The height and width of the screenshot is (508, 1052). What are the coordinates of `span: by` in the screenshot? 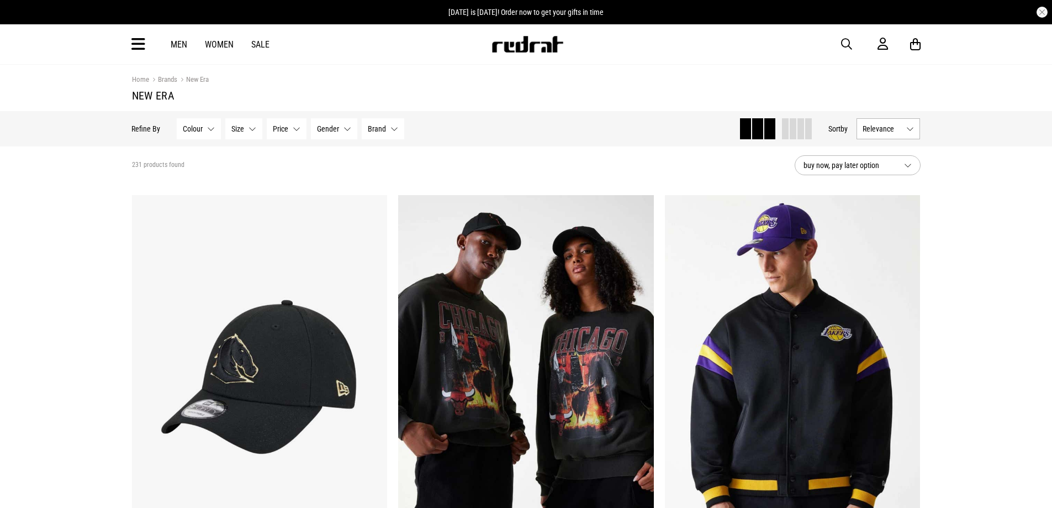 It's located at (845, 129).